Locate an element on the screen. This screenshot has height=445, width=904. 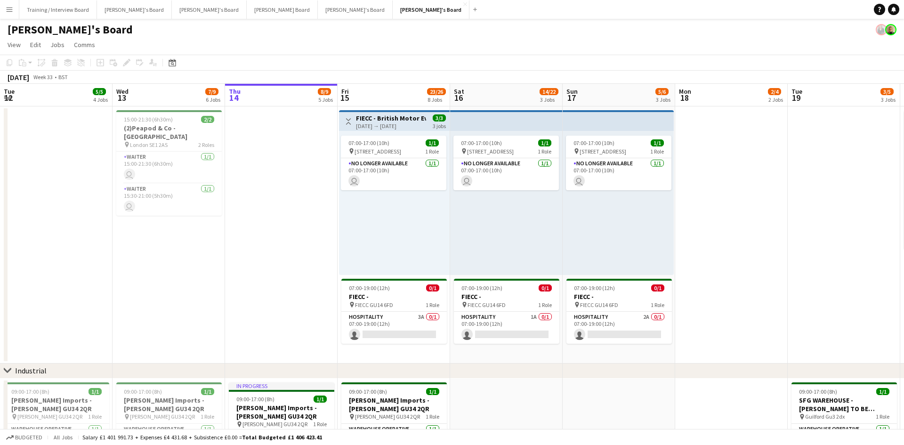
span: View is located at coordinates (14, 45).